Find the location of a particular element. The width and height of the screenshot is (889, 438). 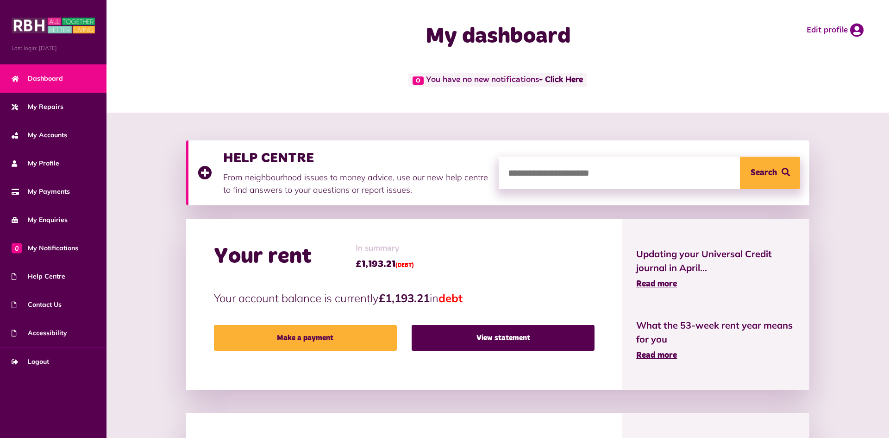

p: Your account balance is currently in is located at coordinates (404, 298).